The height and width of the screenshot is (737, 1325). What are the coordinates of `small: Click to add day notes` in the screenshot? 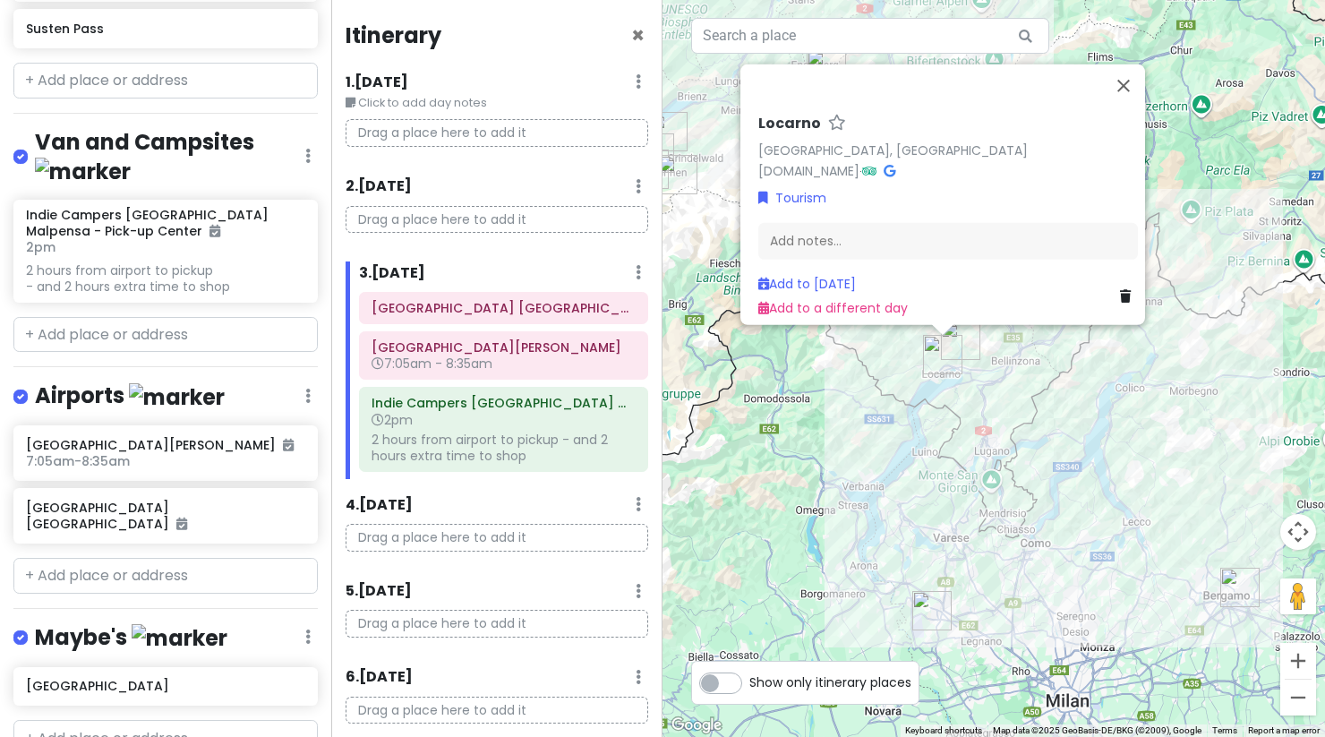 It's located at (497, 103).